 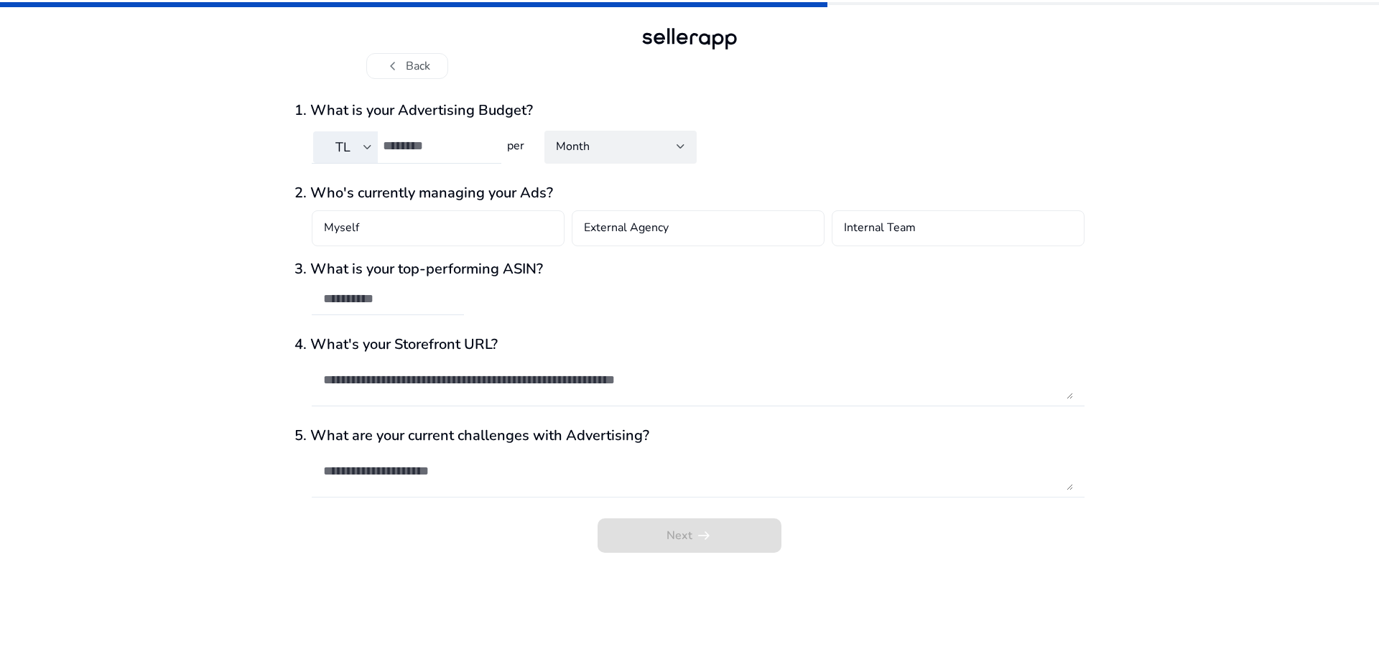 What do you see at coordinates (690, 111) in the screenshot?
I see `h3: 1. What is your Advertising Budget?` at bounding box center [690, 111].